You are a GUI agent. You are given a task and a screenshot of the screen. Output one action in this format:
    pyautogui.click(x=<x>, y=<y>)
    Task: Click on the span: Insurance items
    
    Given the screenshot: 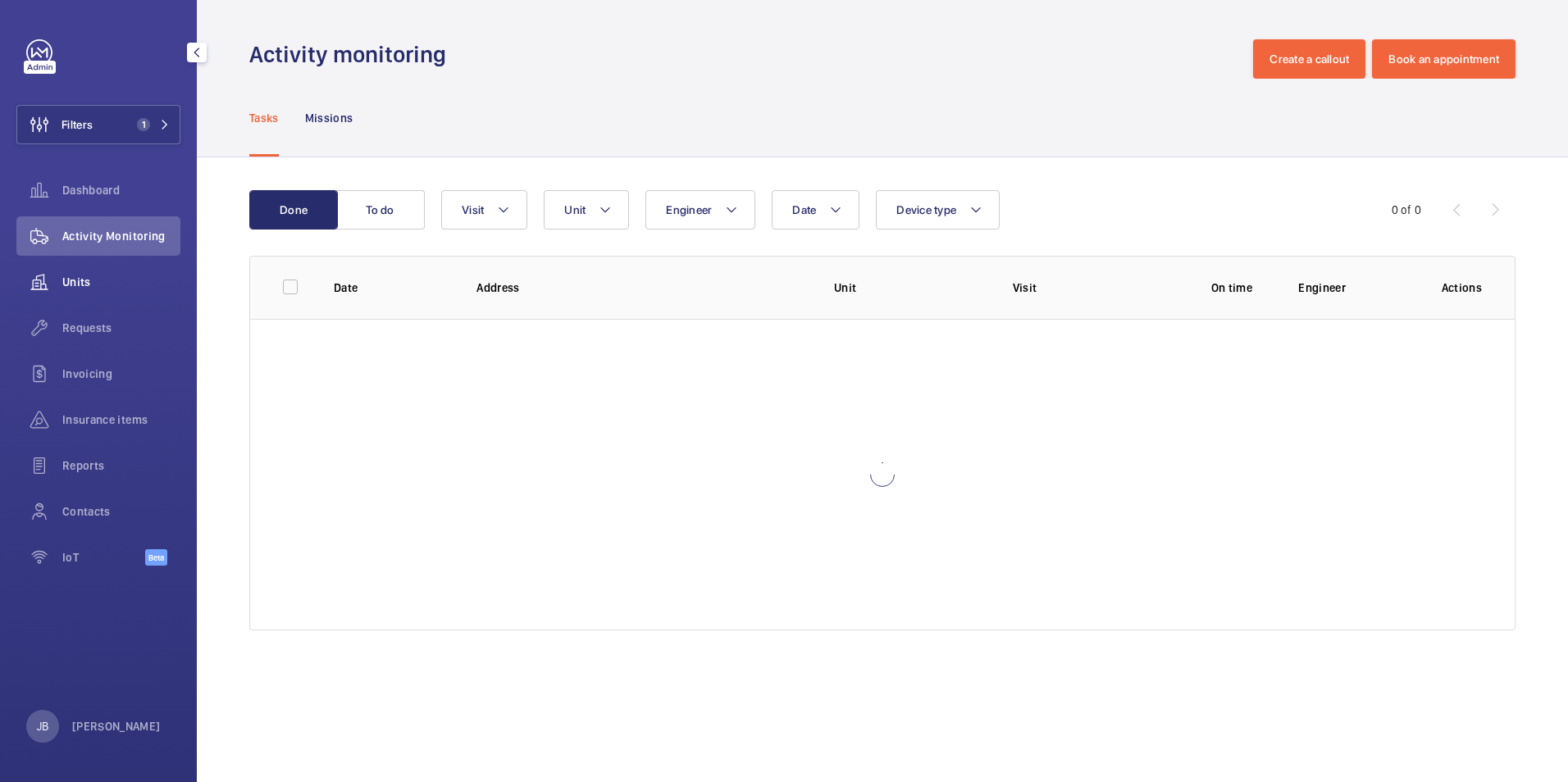 What is the action you would take?
    pyautogui.click(x=121, y=420)
    